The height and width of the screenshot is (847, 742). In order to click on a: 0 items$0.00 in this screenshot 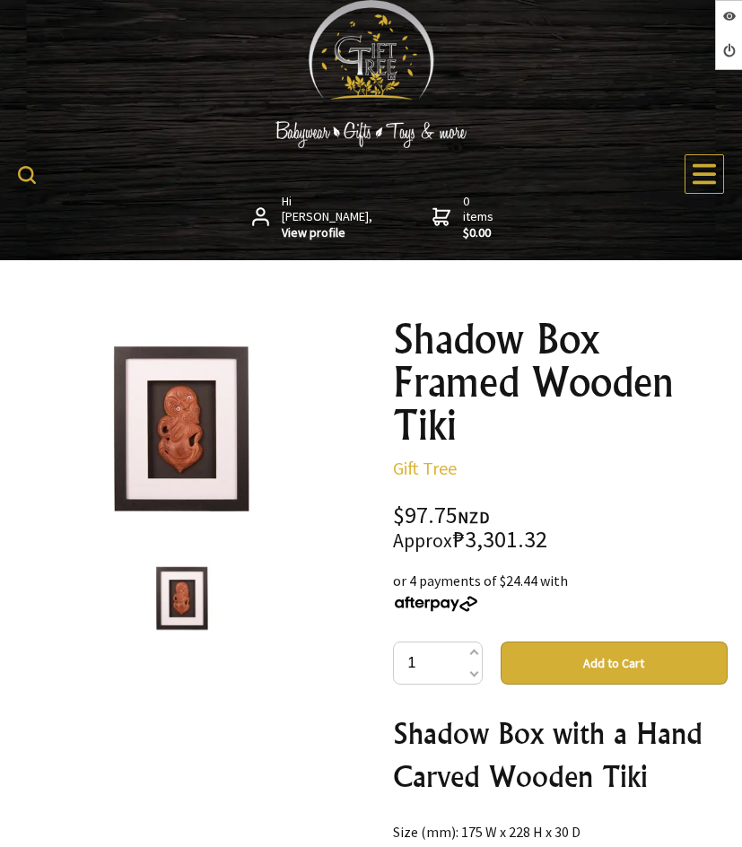, I will do `click(465, 217)`.